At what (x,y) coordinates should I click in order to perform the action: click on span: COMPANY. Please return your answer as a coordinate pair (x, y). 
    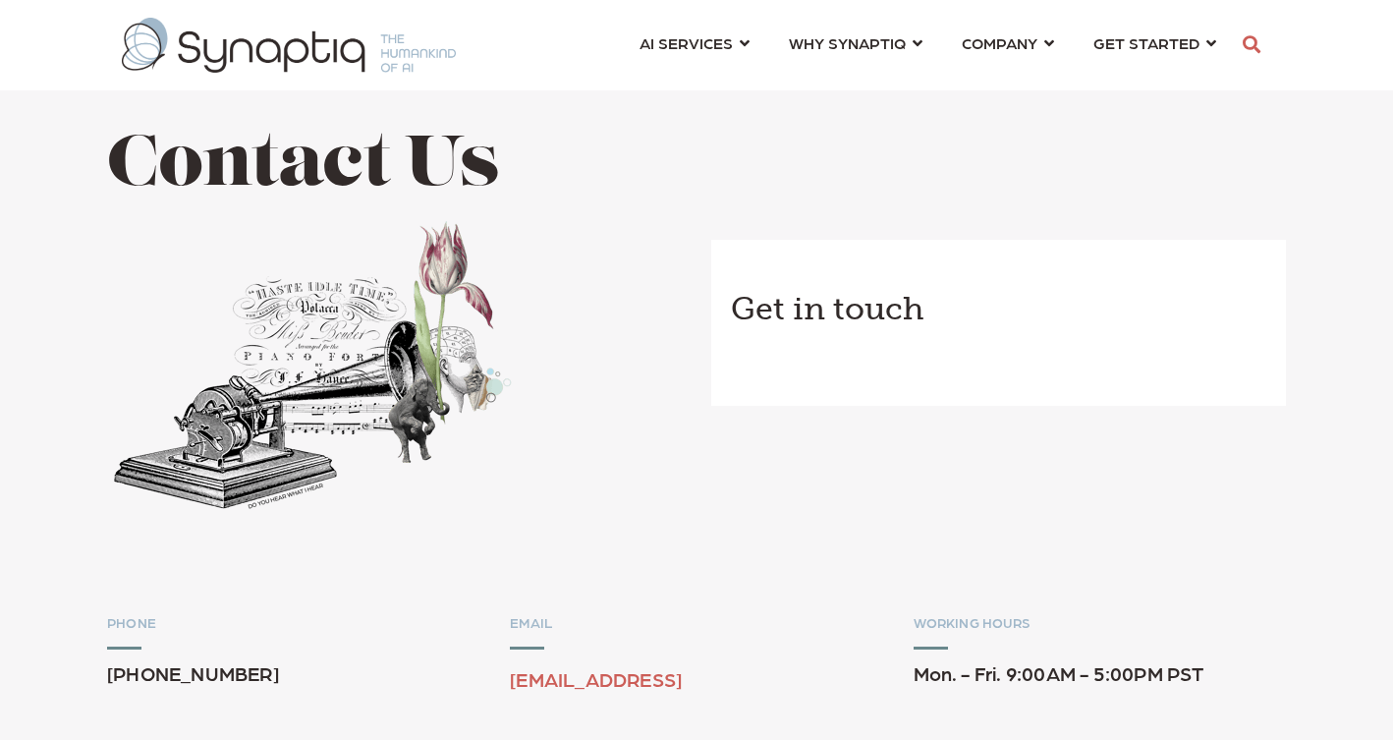
    Looking at the image, I should click on (999, 42).